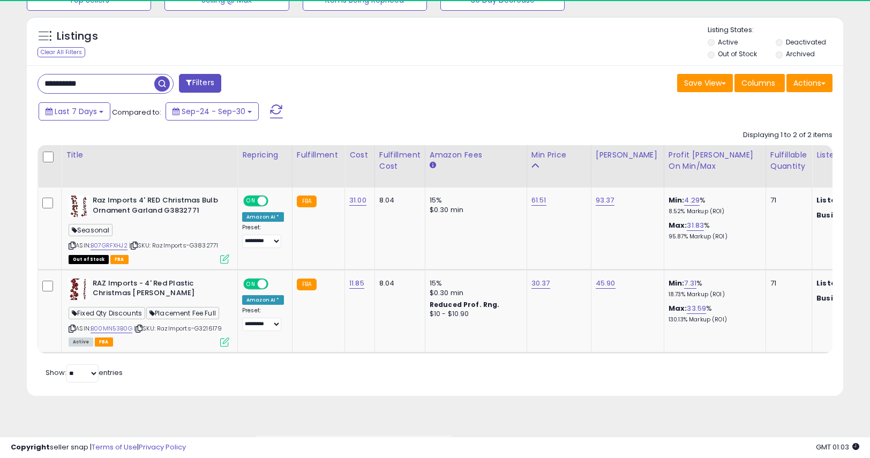  Describe the element at coordinates (178, 328) in the screenshot. I see `span: | SKU: RazImports-G3216179` at that location.